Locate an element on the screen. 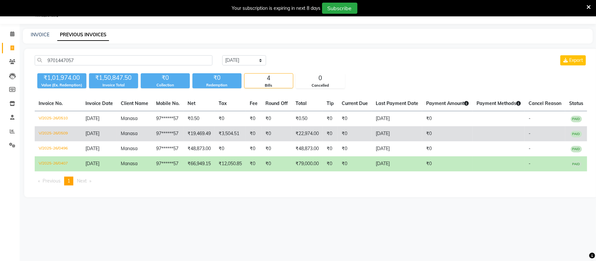 The width and height of the screenshot is (596, 261). nav: Pagination is located at coordinates (311, 181).